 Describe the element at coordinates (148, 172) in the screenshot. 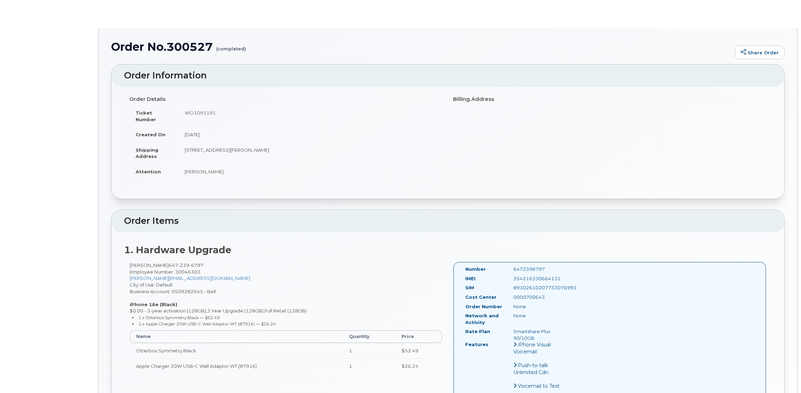

I see `strong: Attention` at that location.